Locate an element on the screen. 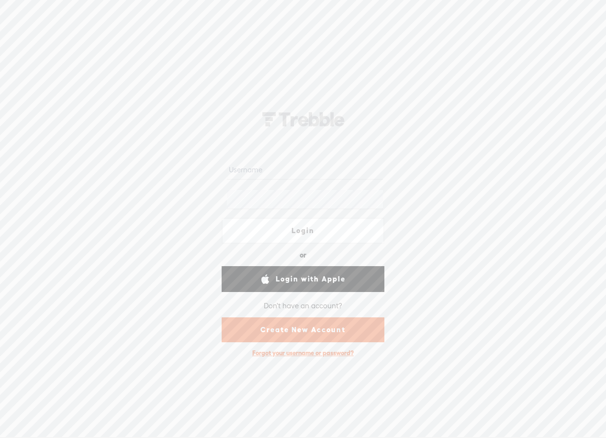  div: Forgot your username or password? is located at coordinates (303, 353).